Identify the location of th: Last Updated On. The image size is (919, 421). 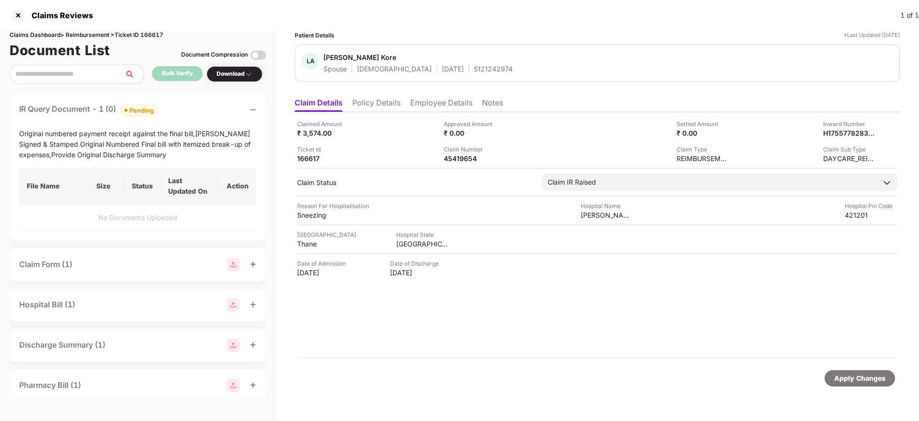
(190, 186).